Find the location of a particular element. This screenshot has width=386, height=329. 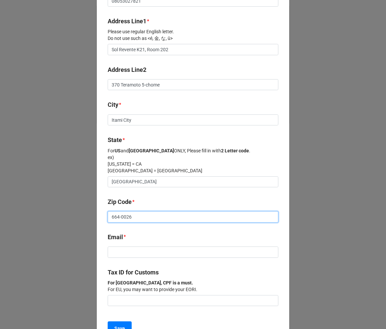

label: Zip Code is located at coordinates (120, 202).